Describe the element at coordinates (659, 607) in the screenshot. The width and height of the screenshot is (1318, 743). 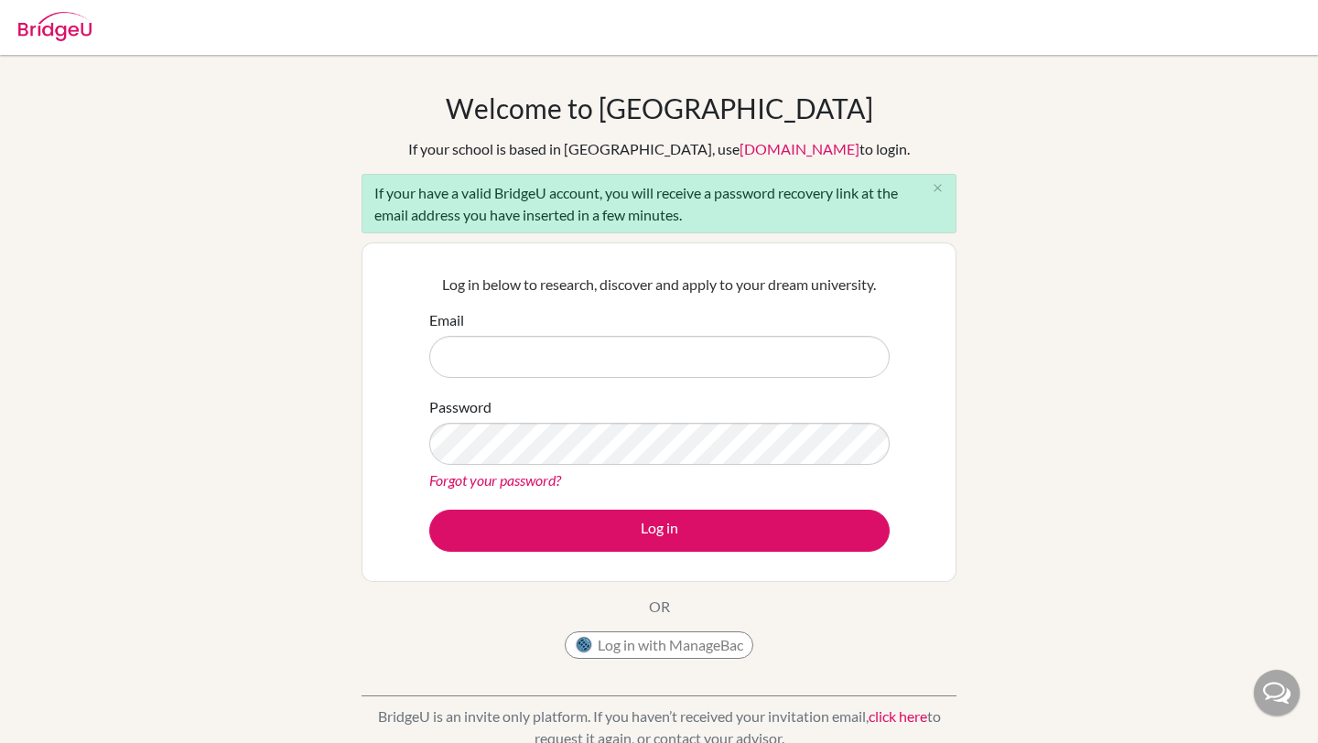
I see `p: OR` at that location.